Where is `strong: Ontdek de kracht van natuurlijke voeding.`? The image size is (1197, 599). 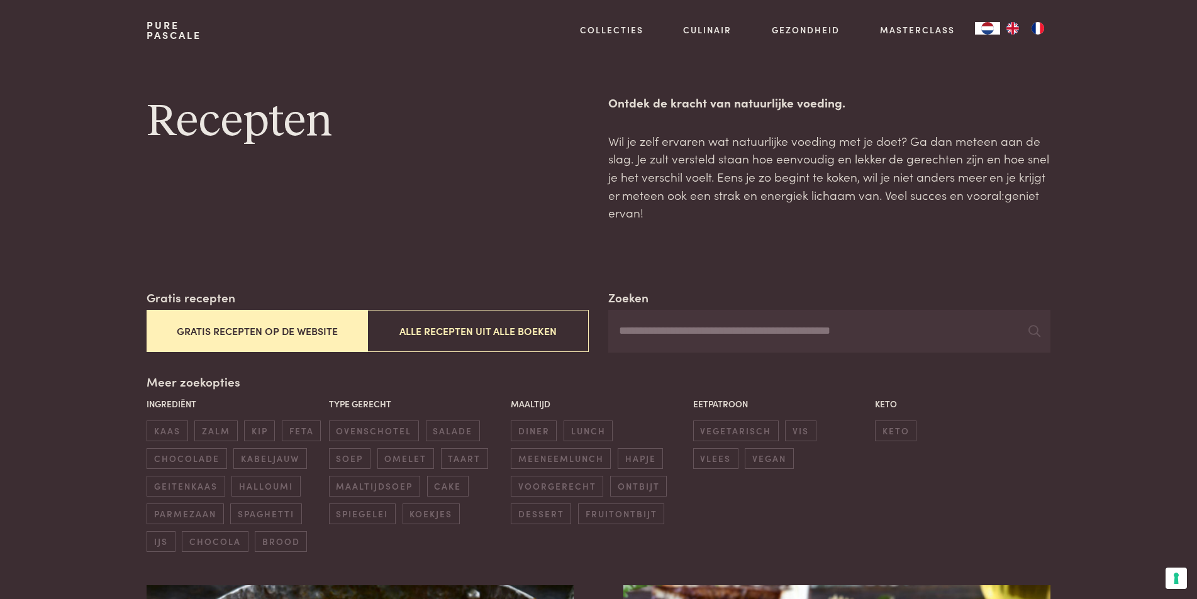
strong: Ontdek de kracht van natuurlijke voeding. is located at coordinates (726, 102).